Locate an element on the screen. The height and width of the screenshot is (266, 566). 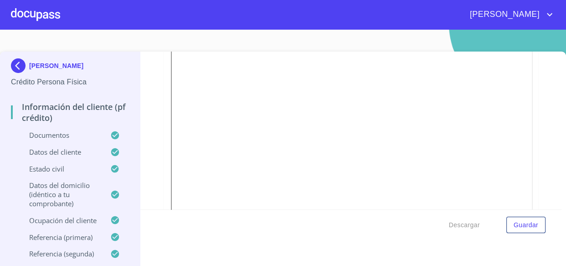
img: Docupass spot blue is located at coordinates (20, 66).